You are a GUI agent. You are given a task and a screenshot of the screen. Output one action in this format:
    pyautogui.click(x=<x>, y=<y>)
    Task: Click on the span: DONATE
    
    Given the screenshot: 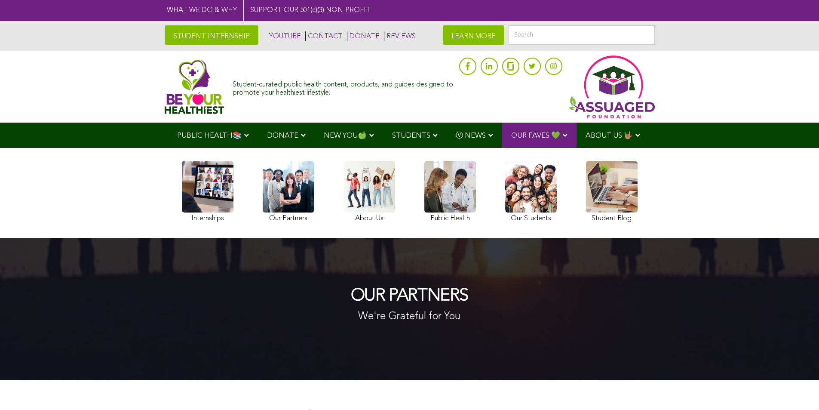 What is the action you would take?
    pyautogui.click(x=282, y=135)
    